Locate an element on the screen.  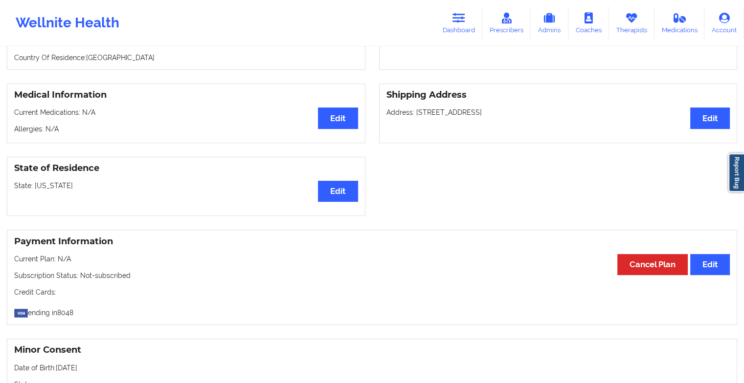
p: Current Plan: N/A is located at coordinates (372, 259).